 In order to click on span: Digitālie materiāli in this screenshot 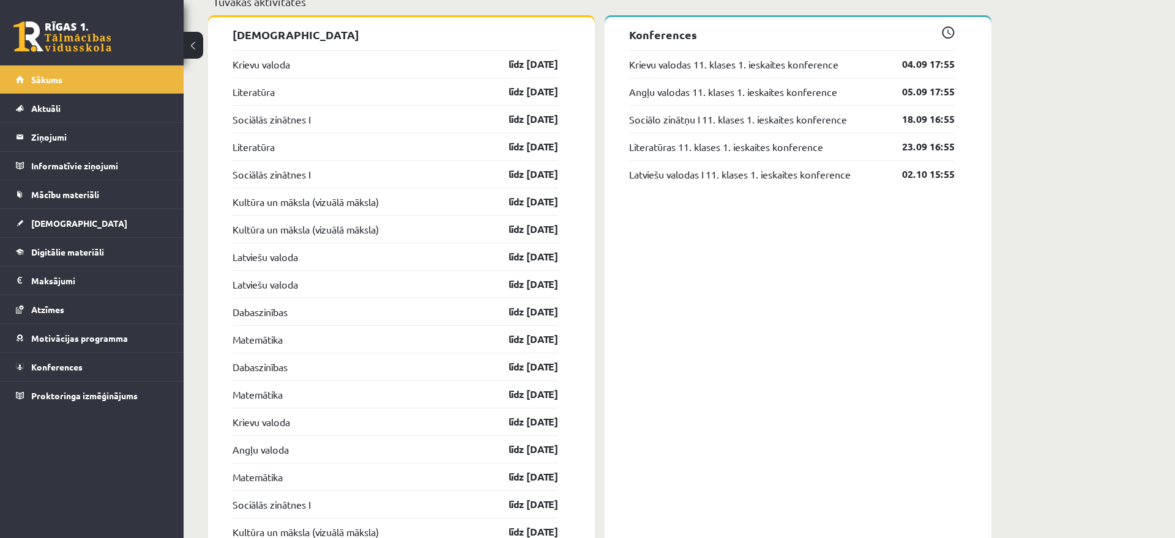, I will do `click(67, 252)`.